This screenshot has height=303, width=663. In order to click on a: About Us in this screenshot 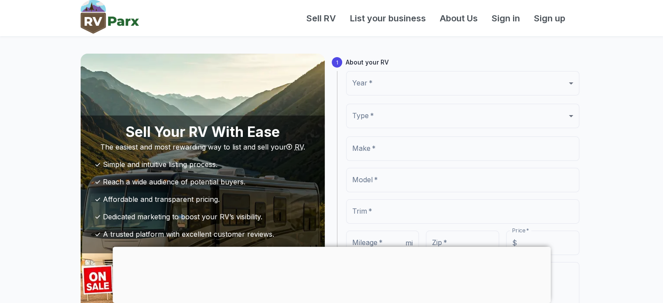, I will do `click(459, 18)`.